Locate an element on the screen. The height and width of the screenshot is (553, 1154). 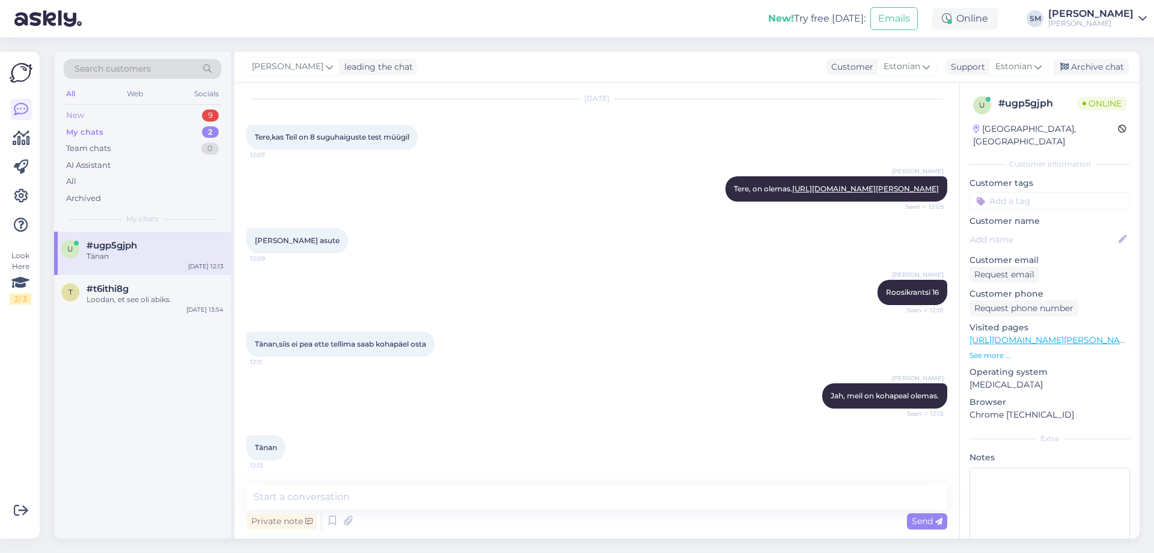
p: See more ... is located at coordinates (1050, 355).